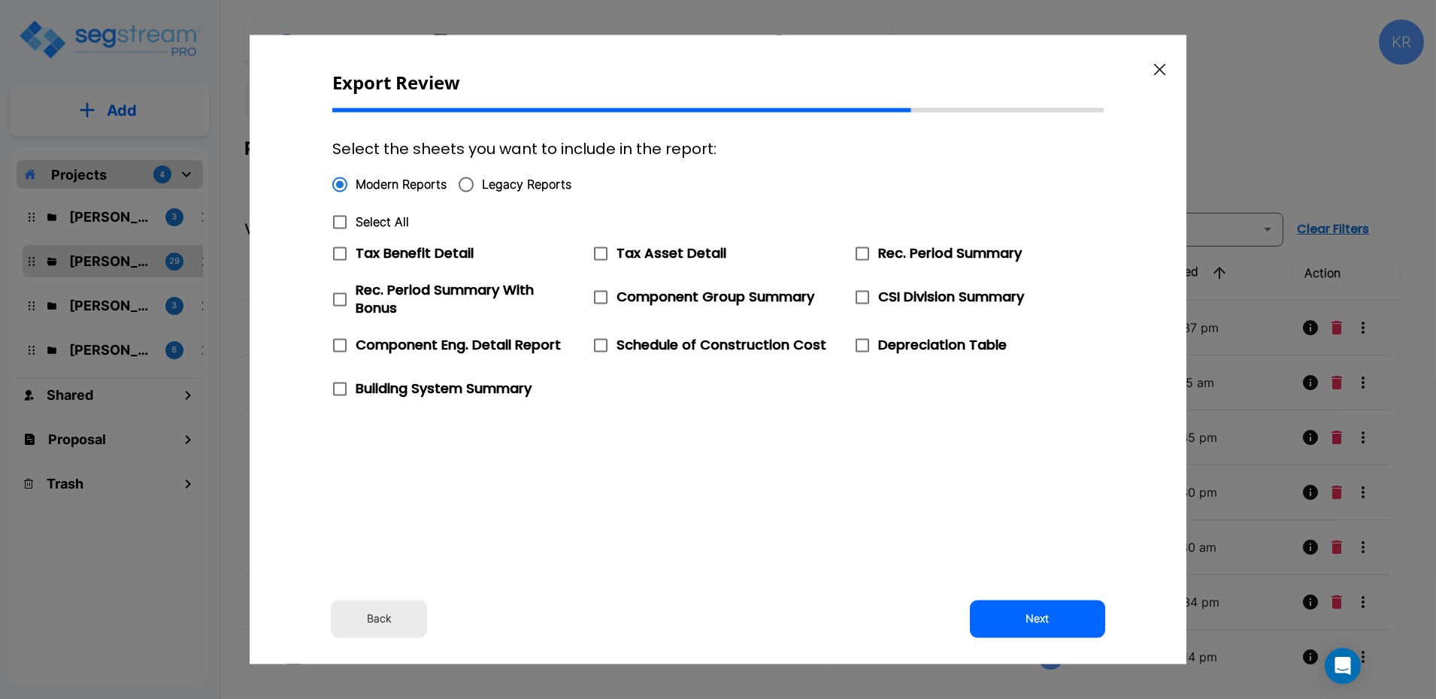  Describe the element at coordinates (718, 150) in the screenshot. I see `h6: Select the sheets you want to include in the report:` at that location.